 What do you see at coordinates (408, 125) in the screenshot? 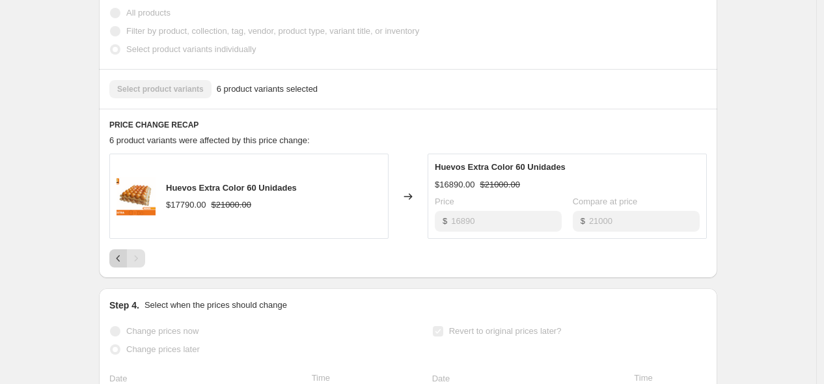
I see `h6: PRICE CHANGE RECAP` at bounding box center [408, 125].